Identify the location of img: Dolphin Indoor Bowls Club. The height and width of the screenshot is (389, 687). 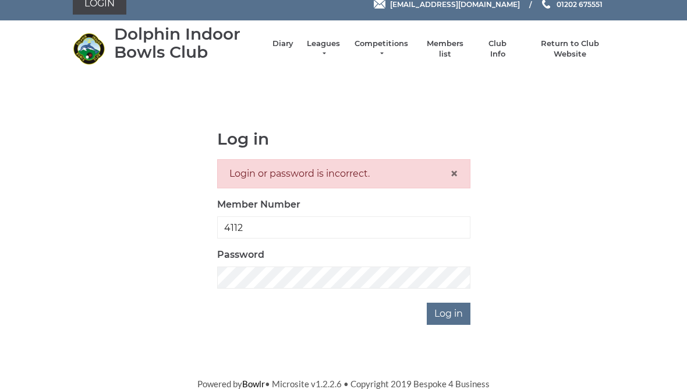
(89, 48).